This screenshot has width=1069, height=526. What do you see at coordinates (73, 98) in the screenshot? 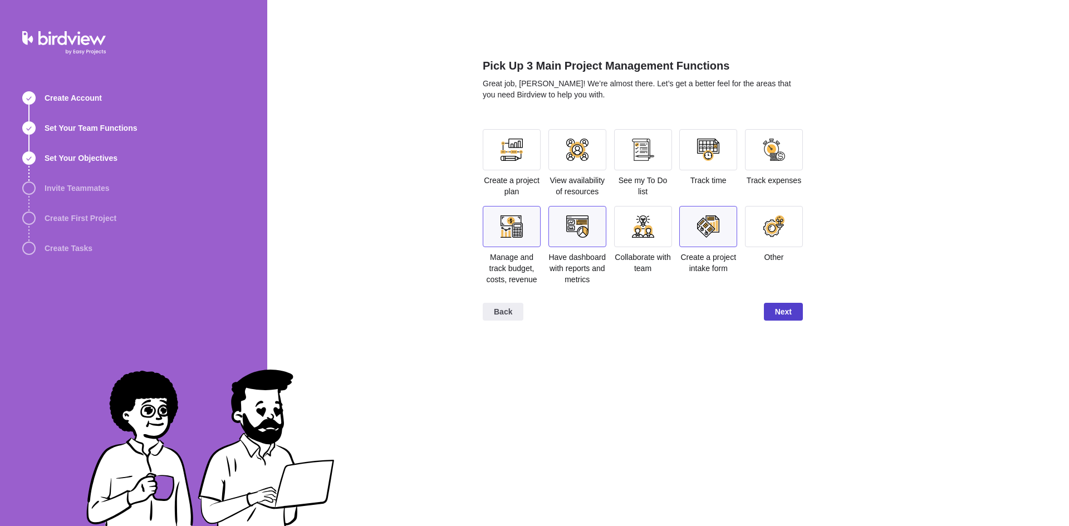
I see `span: Create Account` at bounding box center [73, 98].